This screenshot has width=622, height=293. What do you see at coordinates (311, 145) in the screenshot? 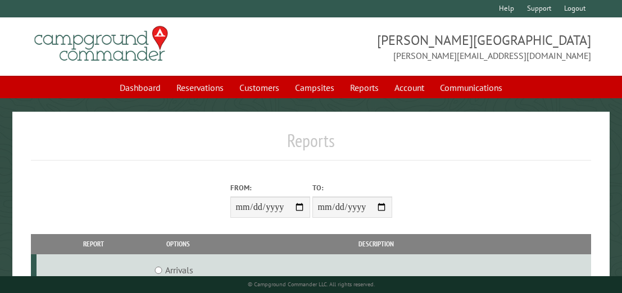
I see `h1: Reports` at bounding box center [311, 145].